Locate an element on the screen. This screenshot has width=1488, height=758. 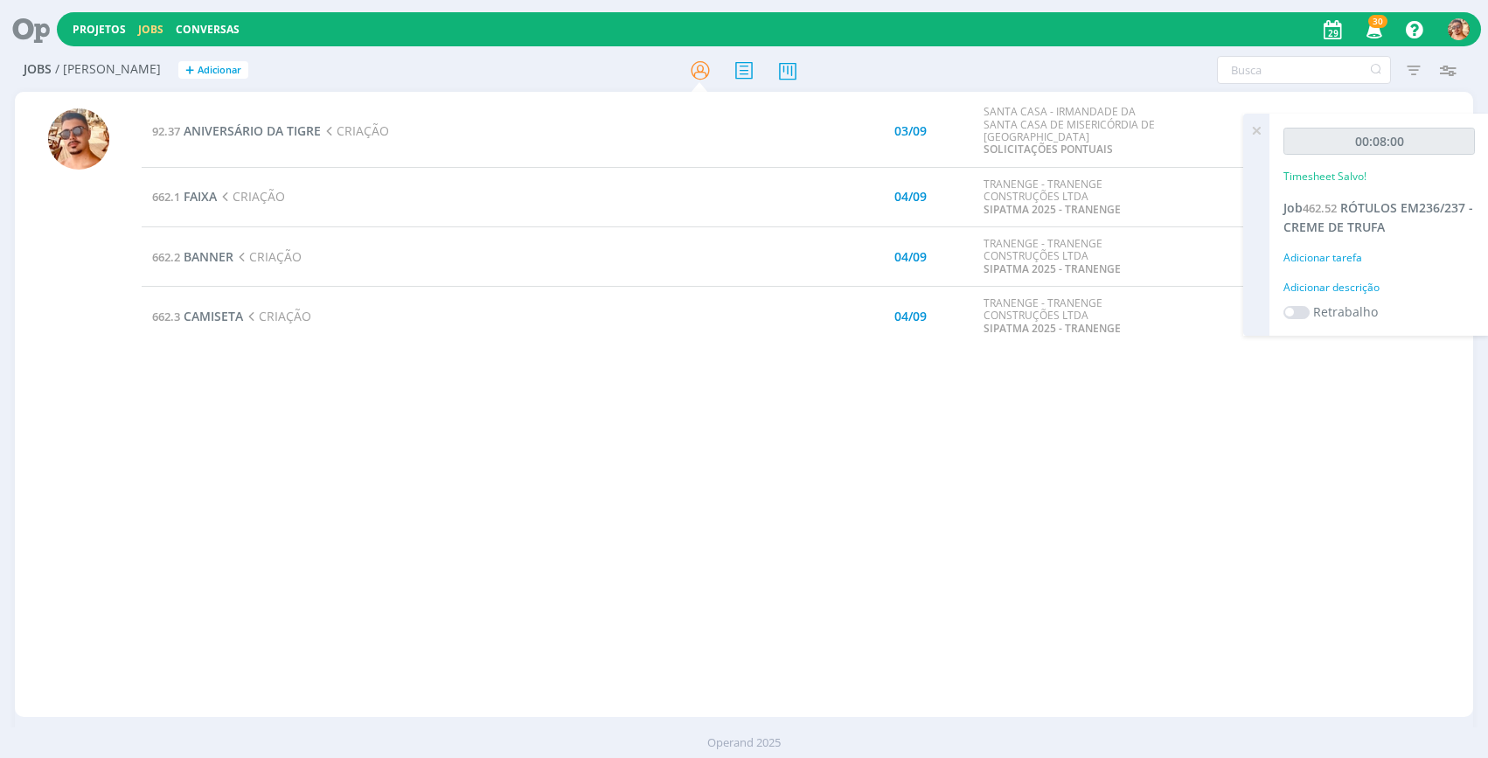
span: BANNER is located at coordinates (208, 256).